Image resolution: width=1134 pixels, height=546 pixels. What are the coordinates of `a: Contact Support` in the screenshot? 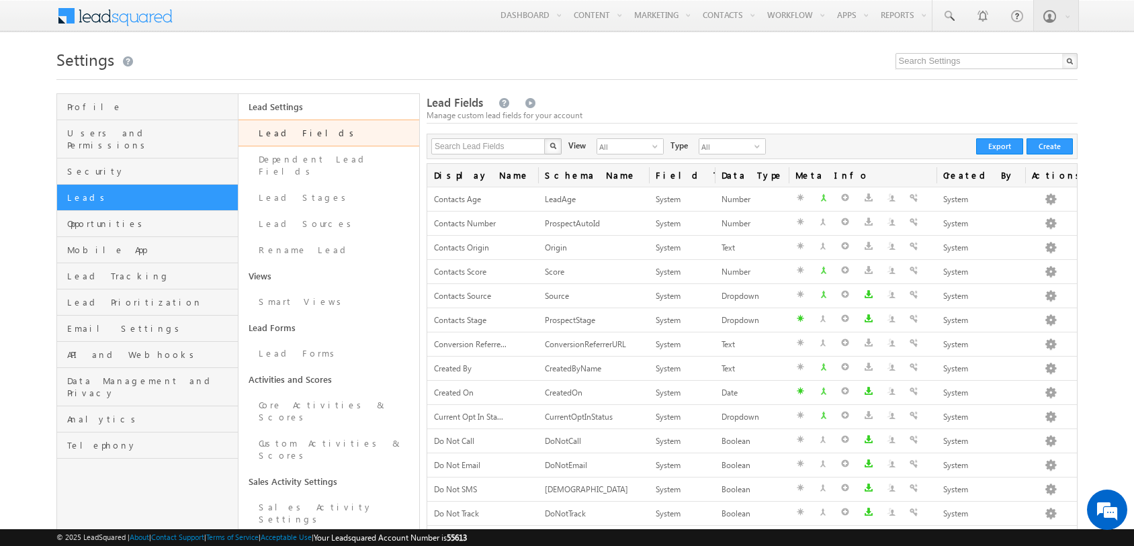 It's located at (177, 537).